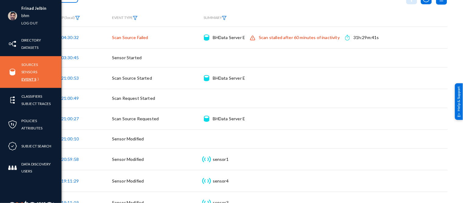  Describe the element at coordinates (70, 98) in the screenshot. I see `span: 21:00:49` at that location.